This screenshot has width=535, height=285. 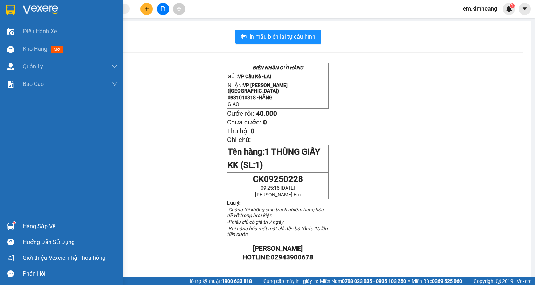 What do you see at coordinates (33, 84) in the screenshot?
I see `span: Báo cáo` at bounding box center [33, 84].